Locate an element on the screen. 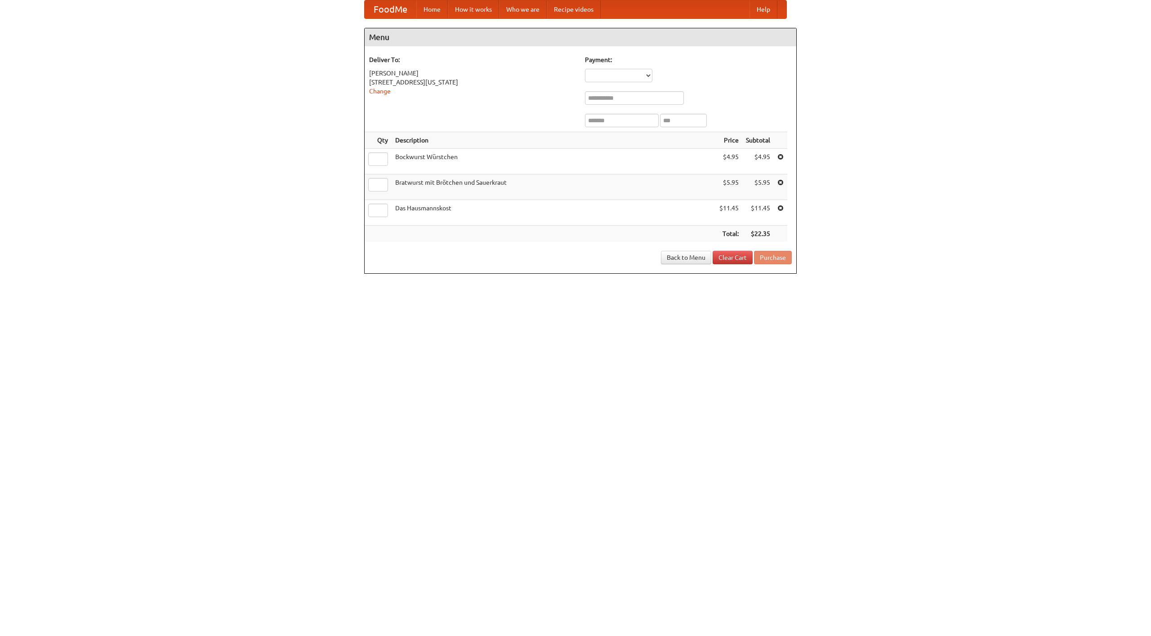 The width and height of the screenshot is (1151, 636). a: Help is located at coordinates (763, 9).